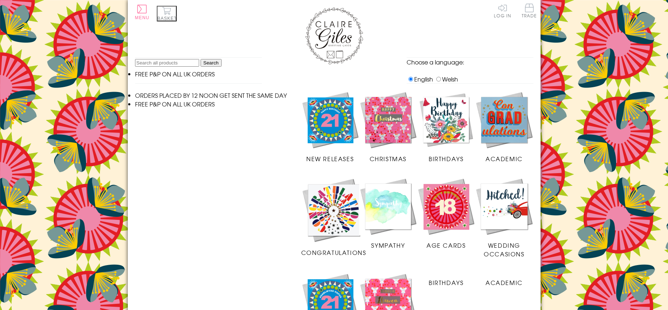  Describe the element at coordinates (330, 127) in the screenshot. I see `a: New Releases` at that location.